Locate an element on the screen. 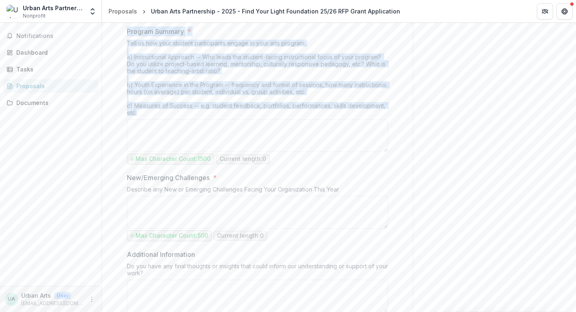  a: Tasks is located at coordinates (51, 69).